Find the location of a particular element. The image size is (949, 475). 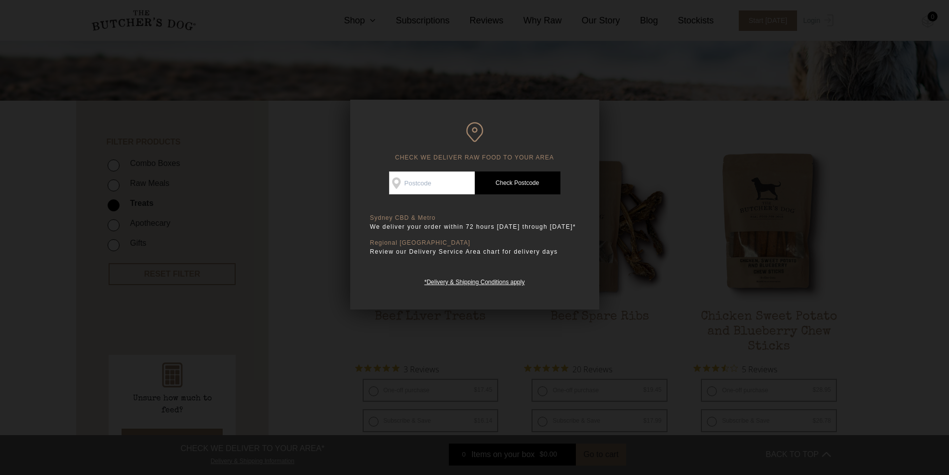

p: Review our Delivery Service Area chart for delivery days is located at coordinates (475, 252).